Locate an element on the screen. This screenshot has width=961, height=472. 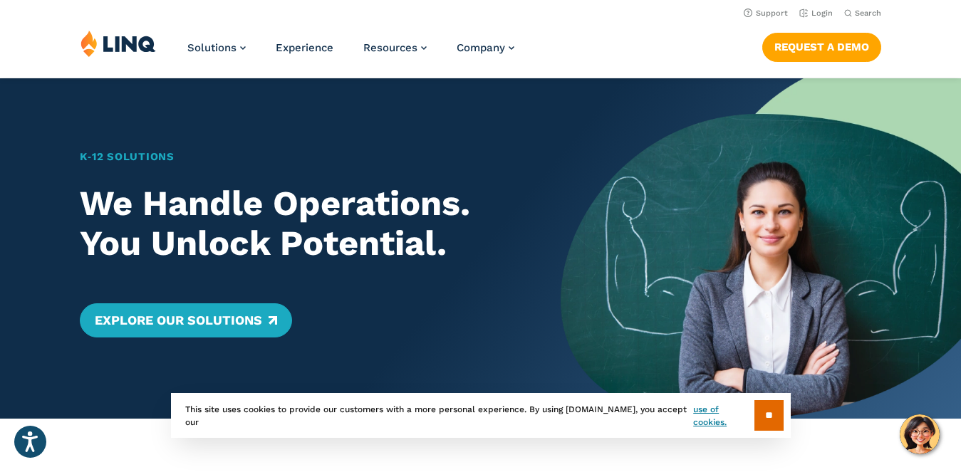
button: Hello, have a question? Let’s chat. is located at coordinates (920, 434).